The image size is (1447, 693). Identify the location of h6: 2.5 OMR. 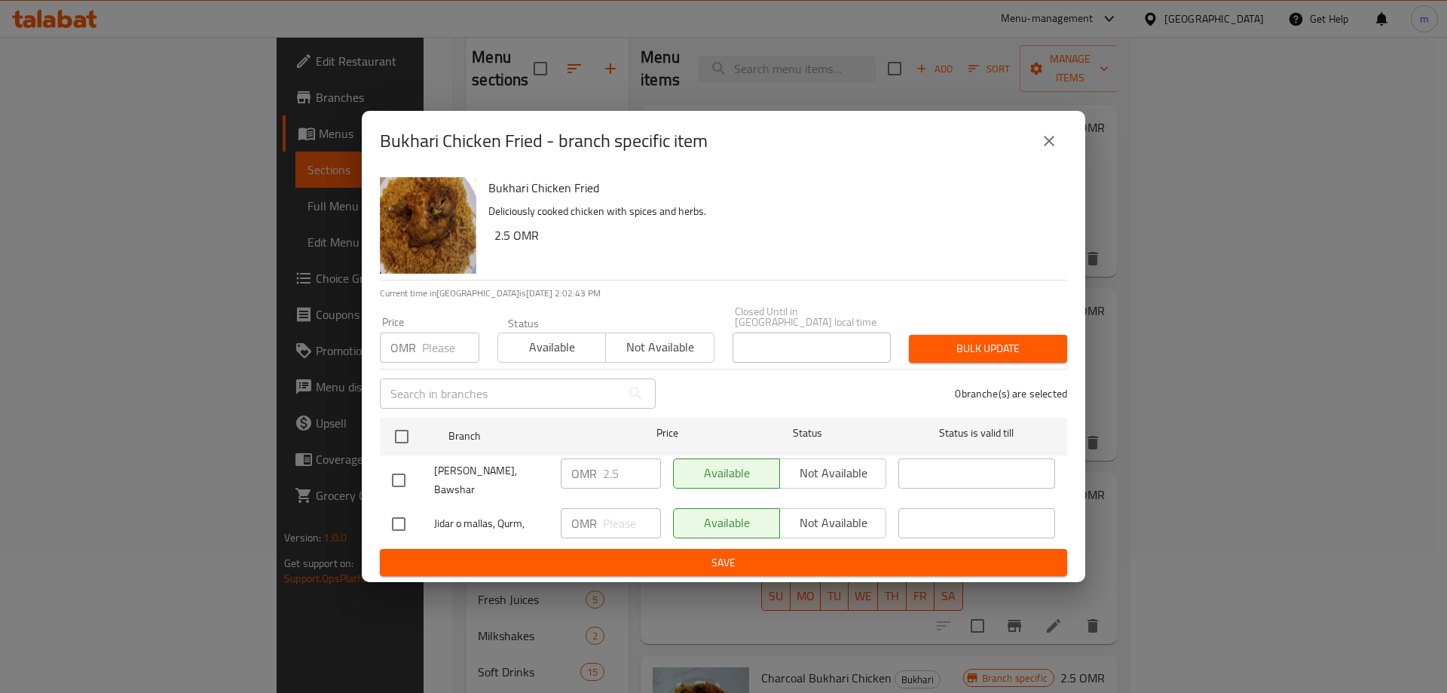
(775, 235).